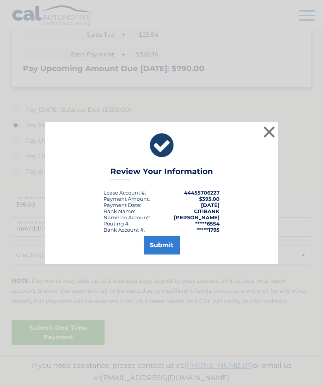 The width and height of the screenshot is (323, 386). What do you see at coordinates (207, 211) in the screenshot?
I see `strong: CITIBANK` at bounding box center [207, 211].